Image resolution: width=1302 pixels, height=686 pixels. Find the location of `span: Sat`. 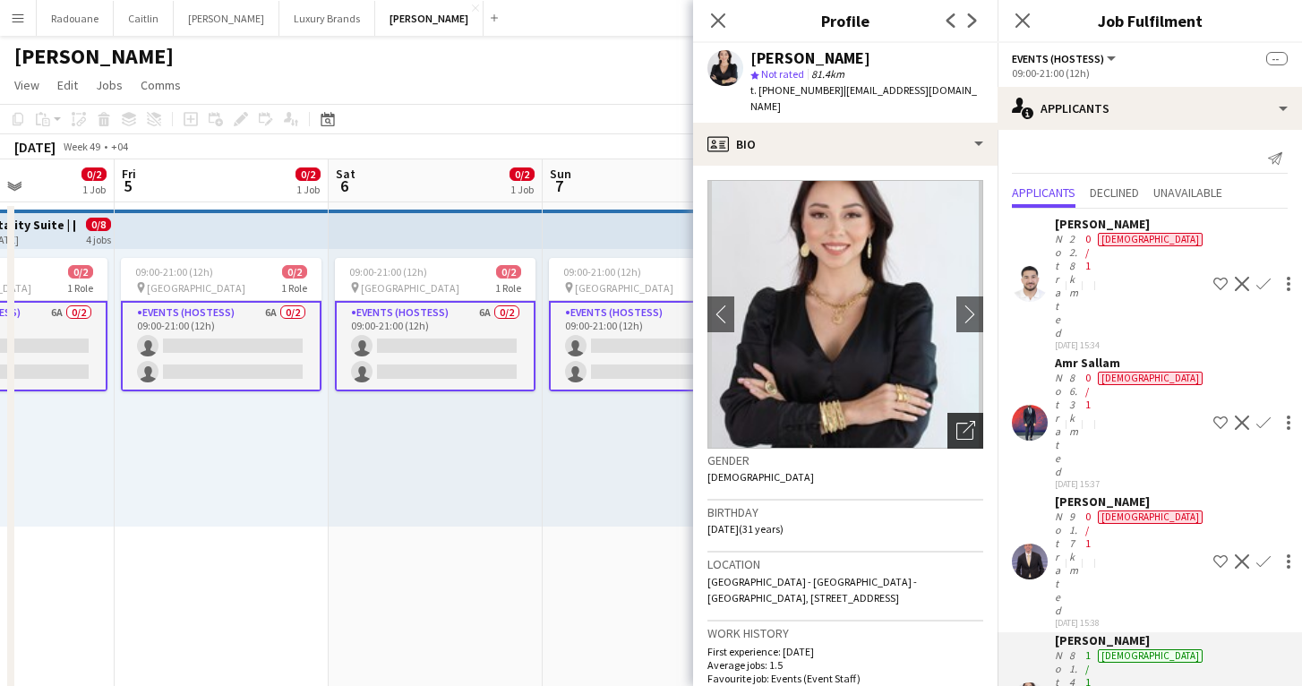

span: Sat is located at coordinates (346, 174).